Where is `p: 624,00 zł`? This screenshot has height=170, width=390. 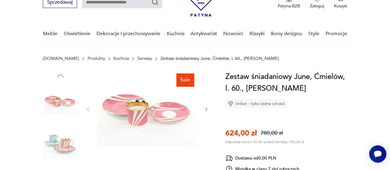 p: 624,00 zł is located at coordinates (241, 133).